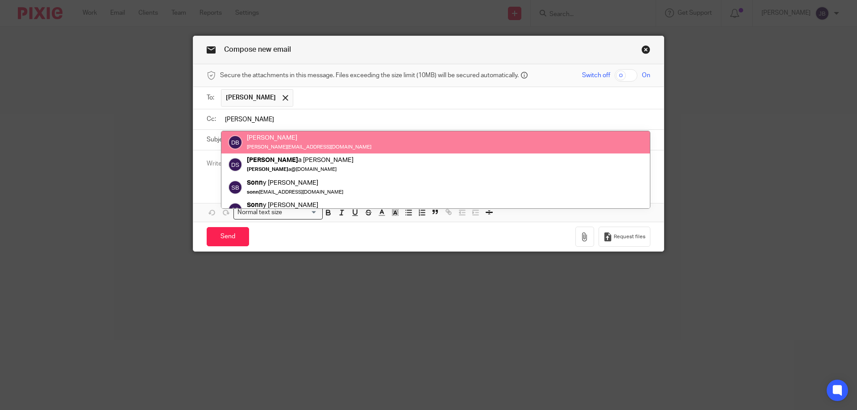 The width and height of the screenshot is (857, 410). What do you see at coordinates (278, 212) in the screenshot?
I see `div: Search for option` at bounding box center [278, 212].